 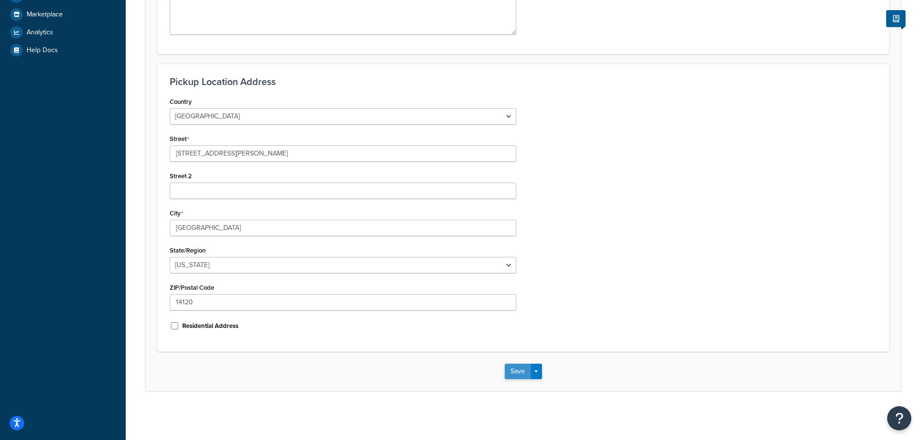 What do you see at coordinates (63, 15) in the screenshot?
I see `li: Marketplace` at bounding box center [63, 15].